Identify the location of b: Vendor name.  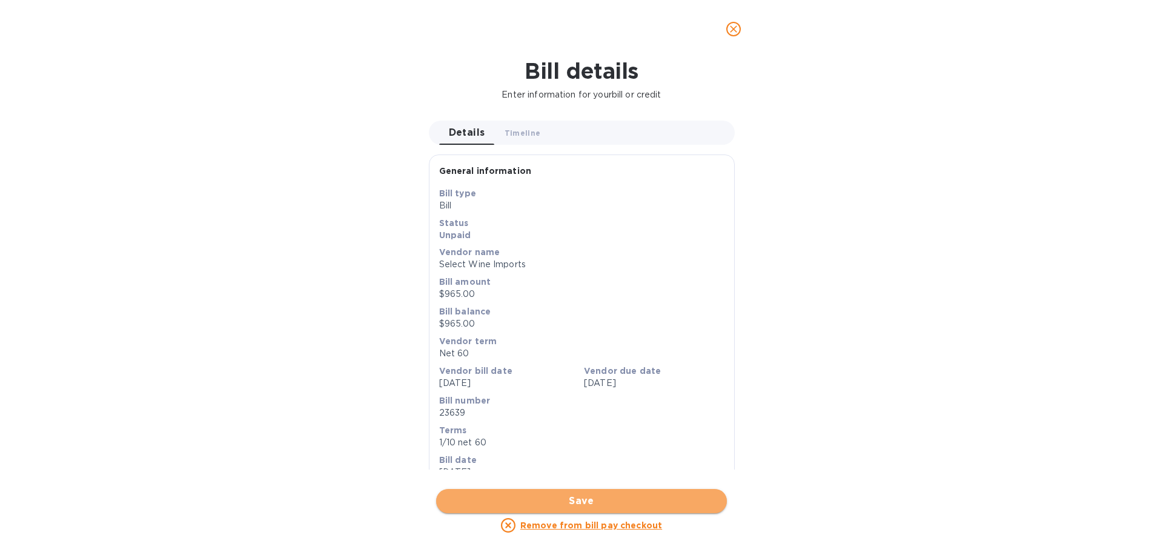
(469, 252).